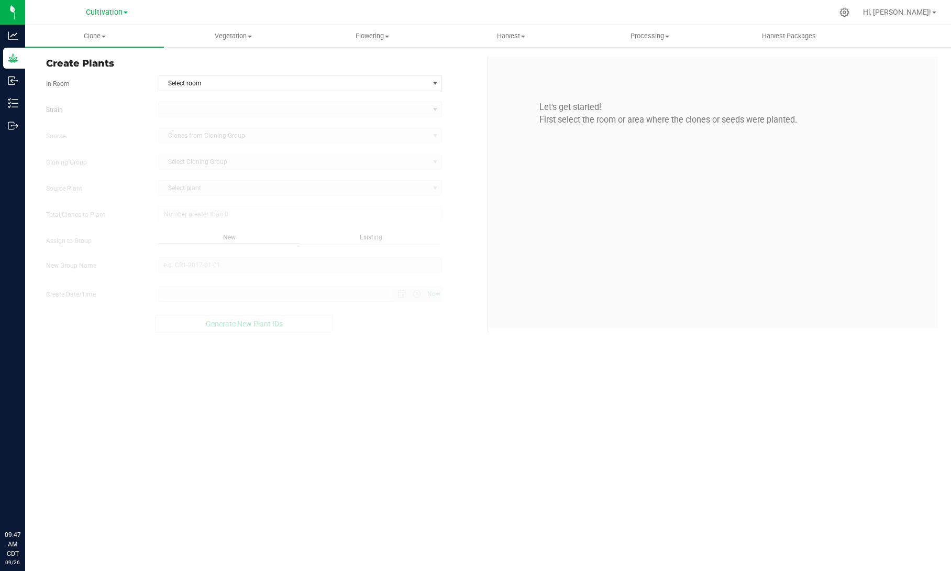 The width and height of the screenshot is (951, 571). What do you see at coordinates (713, 114) in the screenshot?
I see `p: Let's get started! First select the room or area where the clones or seeds were planted.` at bounding box center [713, 114].